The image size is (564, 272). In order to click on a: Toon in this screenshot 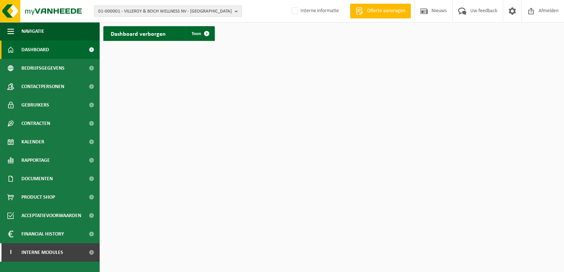, I will do `click(200, 34)`.